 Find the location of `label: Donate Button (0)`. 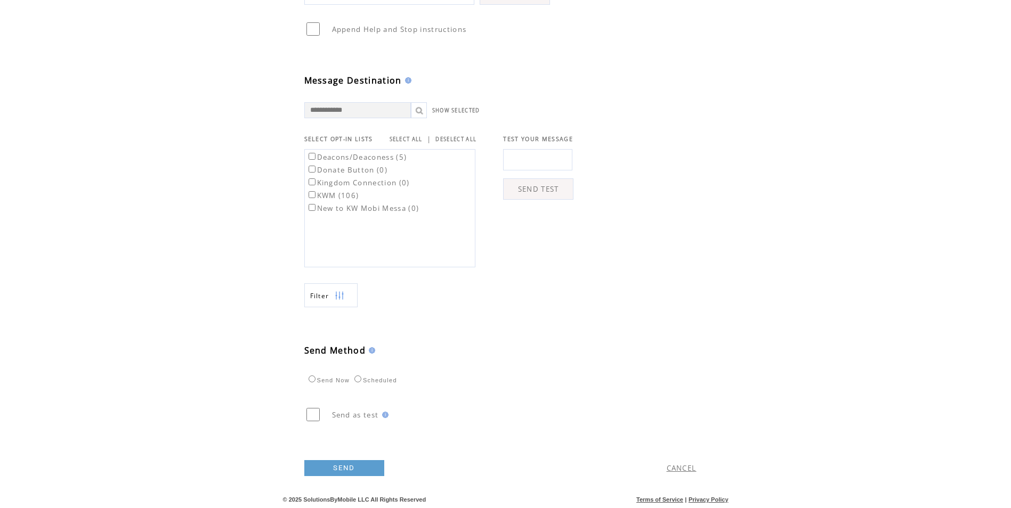

label: Donate Button (0) is located at coordinates (347, 170).